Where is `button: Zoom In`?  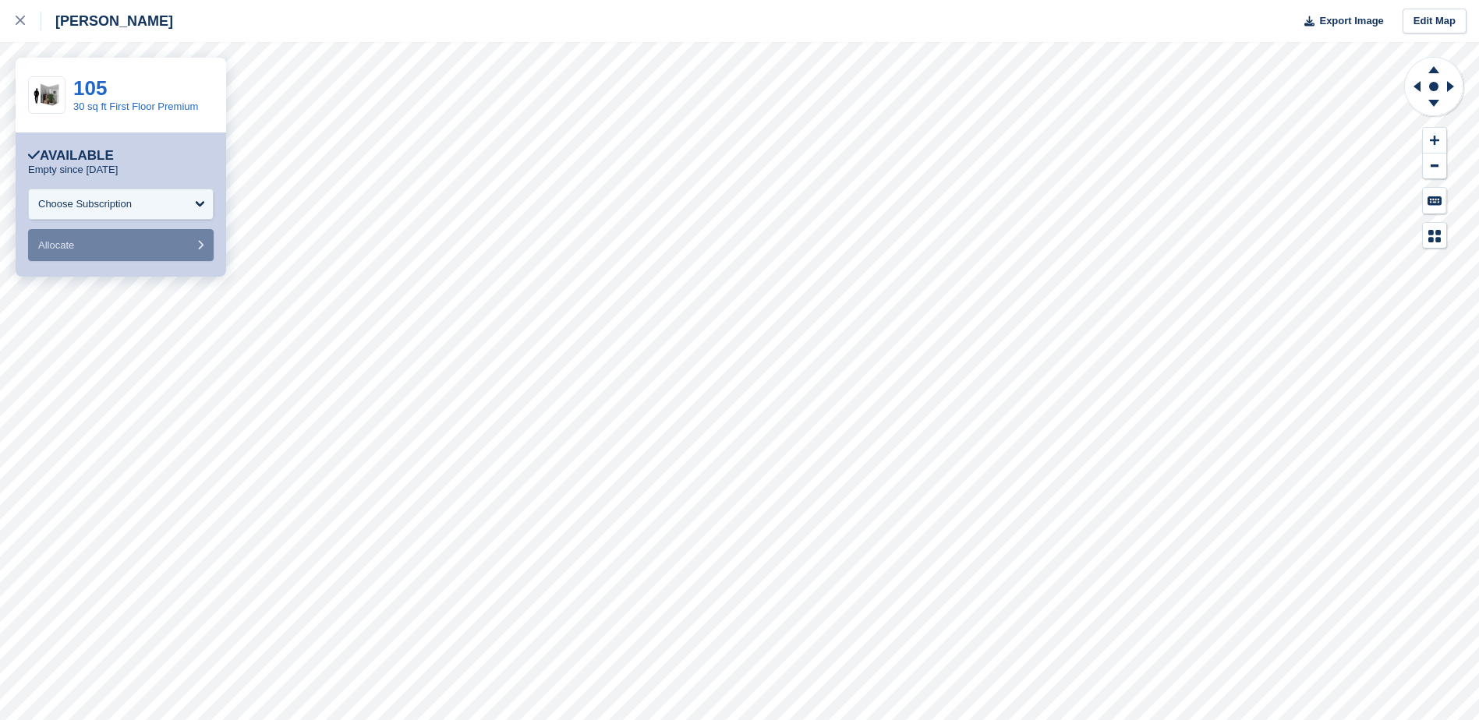 button: Zoom In is located at coordinates (1434, 140).